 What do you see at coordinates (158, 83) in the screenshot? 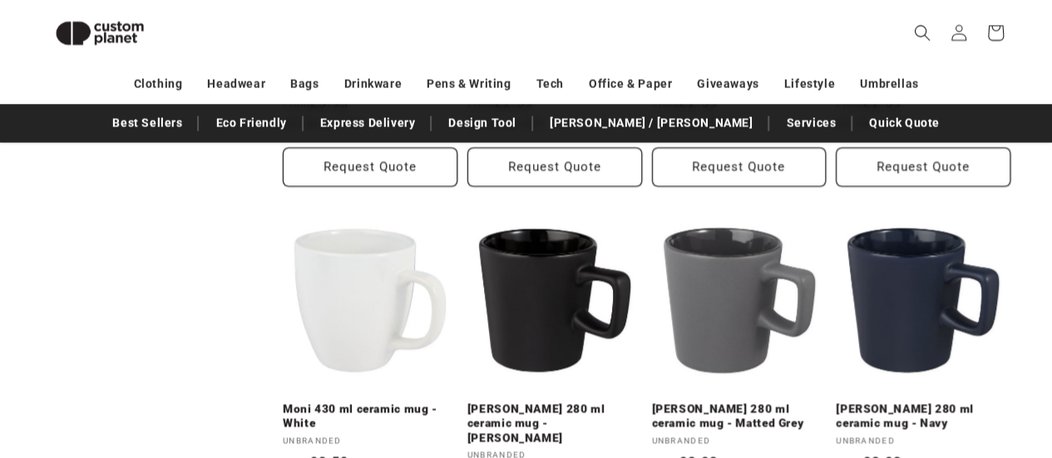
I see `a: Clothing` at bounding box center [158, 83].